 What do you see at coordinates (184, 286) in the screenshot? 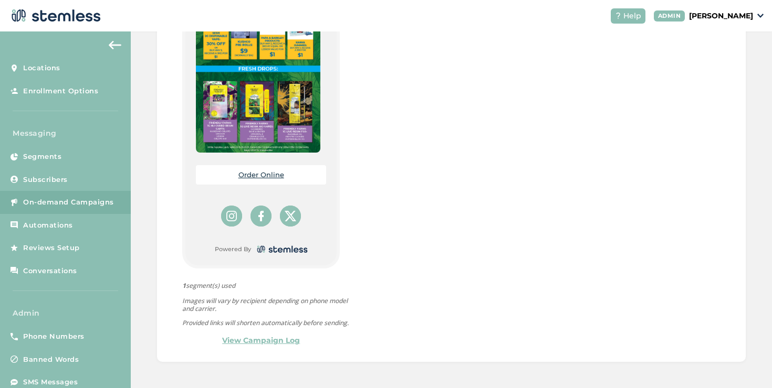
I see `strong: 1` at bounding box center [184, 286].